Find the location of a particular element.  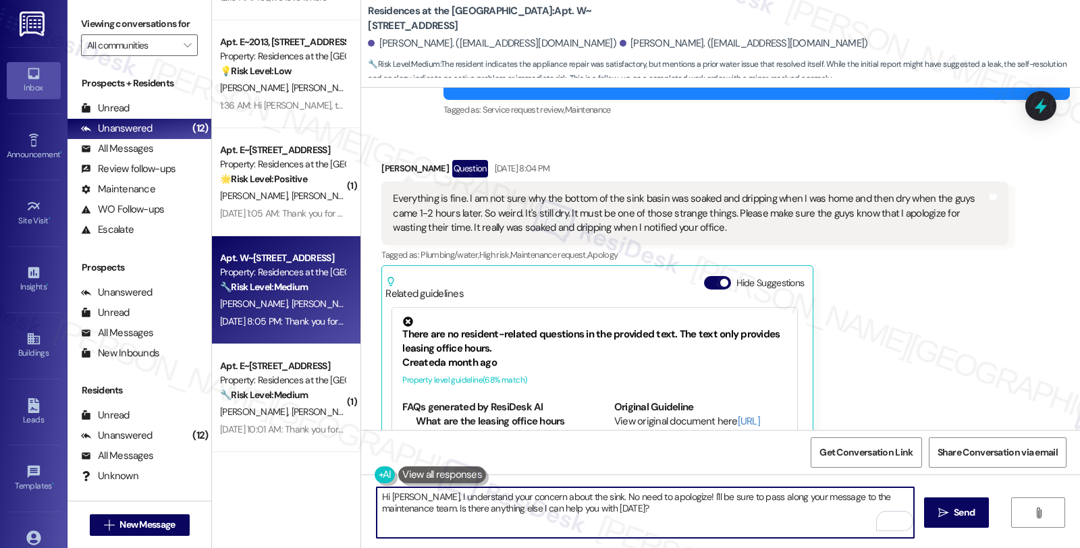

label: Hide Suggestions is located at coordinates (770, 283).